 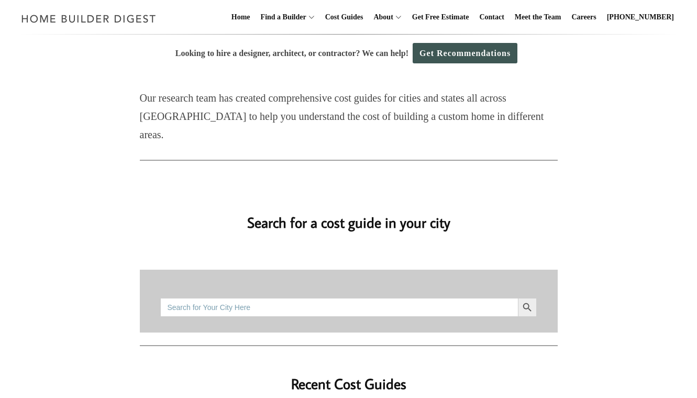 What do you see at coordinates (537, 17) in the screenshot?
I see `a: Meet the Team` at bounding box center [537, 17].